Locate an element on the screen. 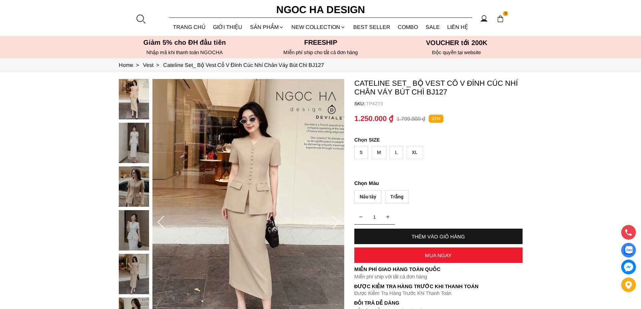 The height and width of the screenshot is (309, 641). input: Quantity input is located at coordinates (374, 217).